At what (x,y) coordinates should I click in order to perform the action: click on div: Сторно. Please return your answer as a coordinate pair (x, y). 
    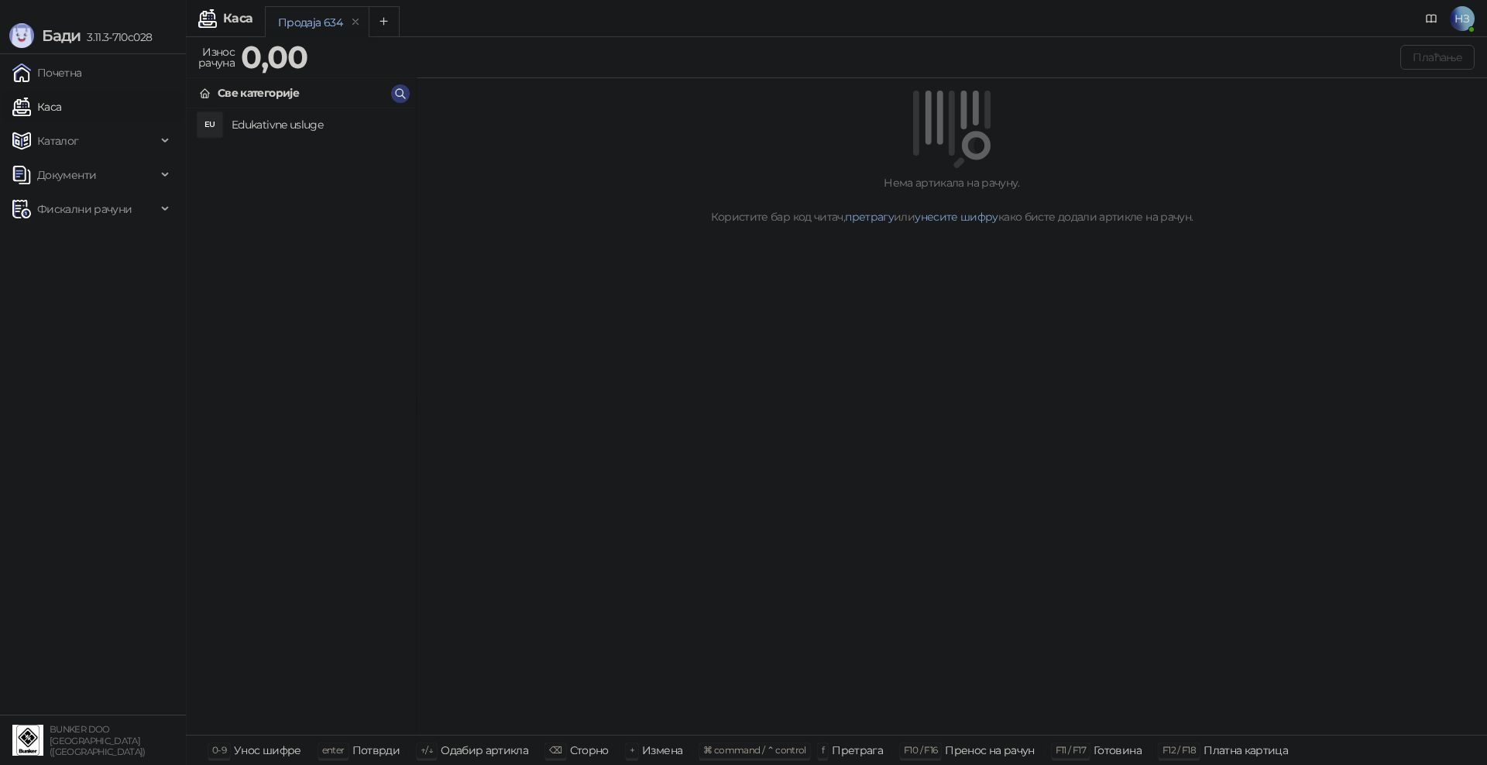
    Looking at the image, I should click on (589, 750).